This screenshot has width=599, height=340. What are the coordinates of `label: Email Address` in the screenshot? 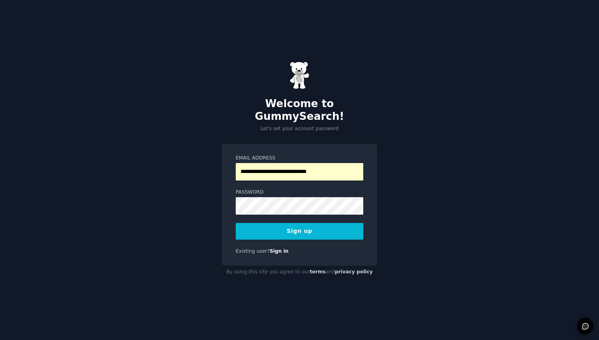 It's located at (300, 158).